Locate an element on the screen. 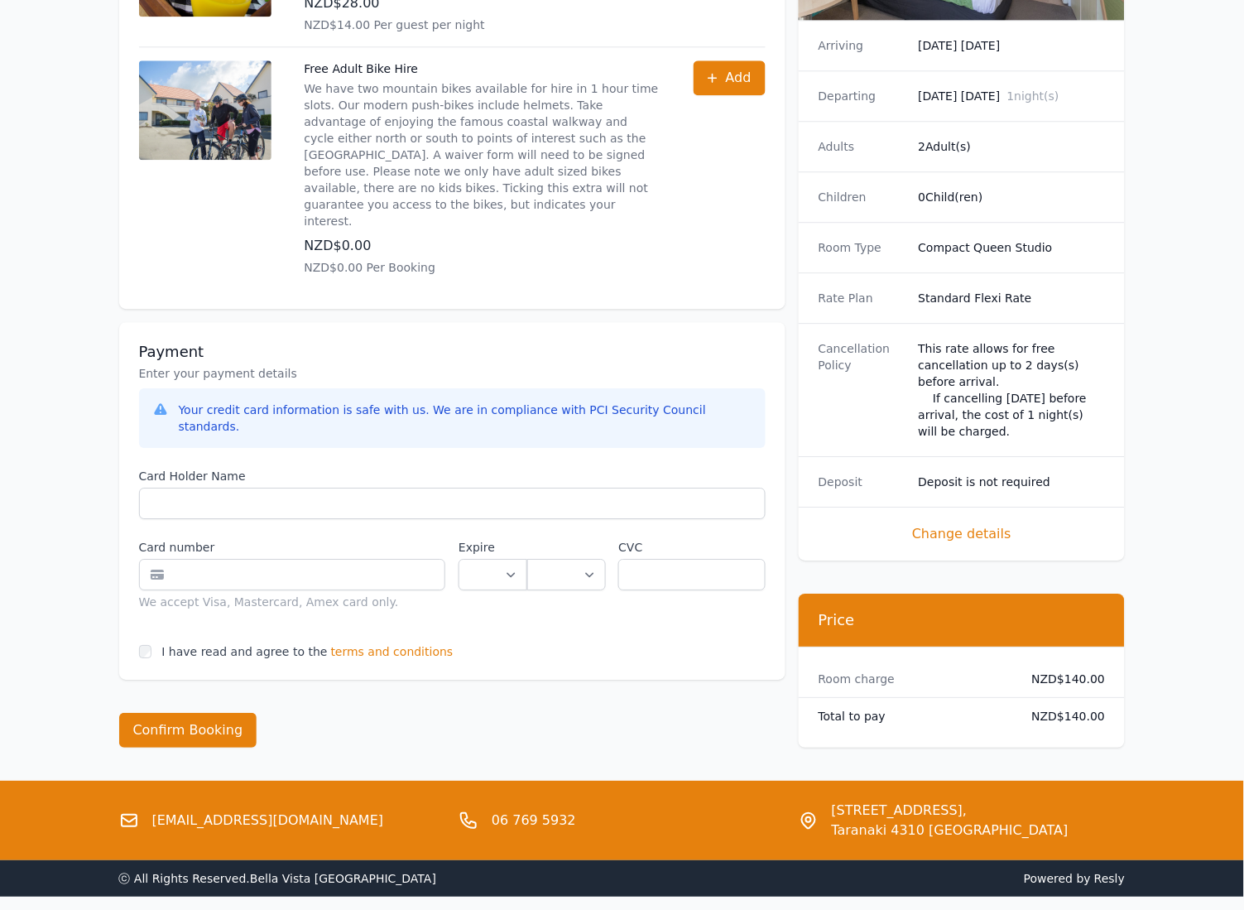  h3: Payment is located at coordinates (452, 352).